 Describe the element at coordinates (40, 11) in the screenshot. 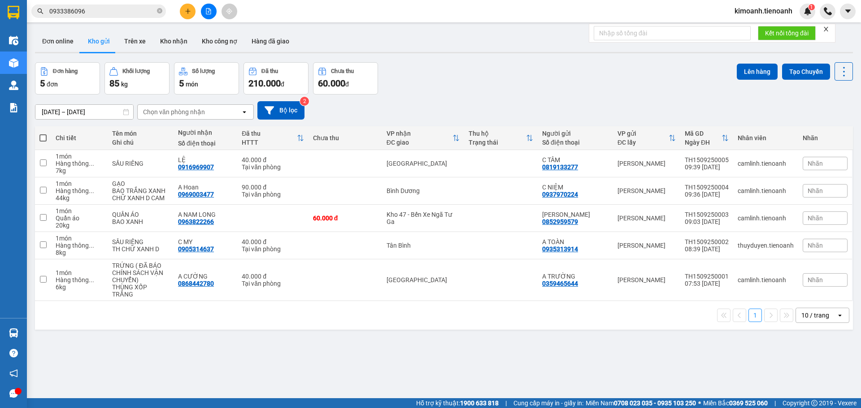

I see `span: search` at that location.